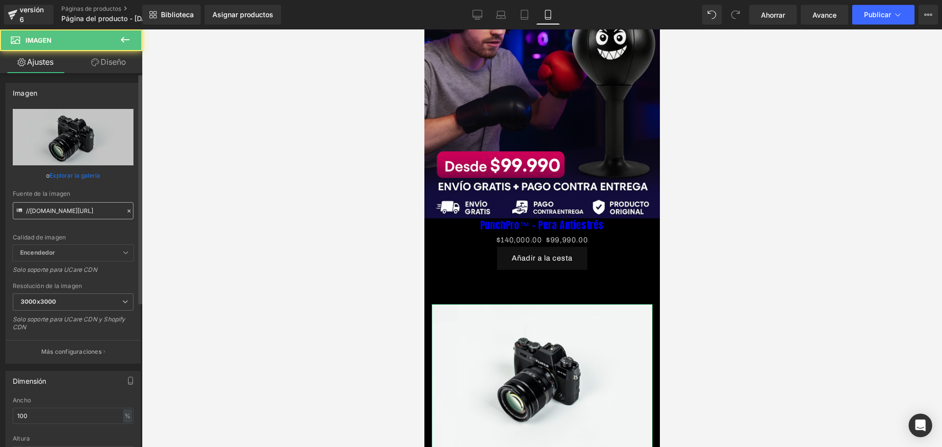  Describe the element at coordinates (736, 15) in the screenshot. I see `button: Rehacer` at that location.